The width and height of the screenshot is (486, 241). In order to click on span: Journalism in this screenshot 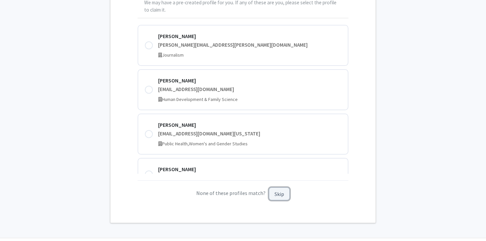, I will do `click(173, 55)`.